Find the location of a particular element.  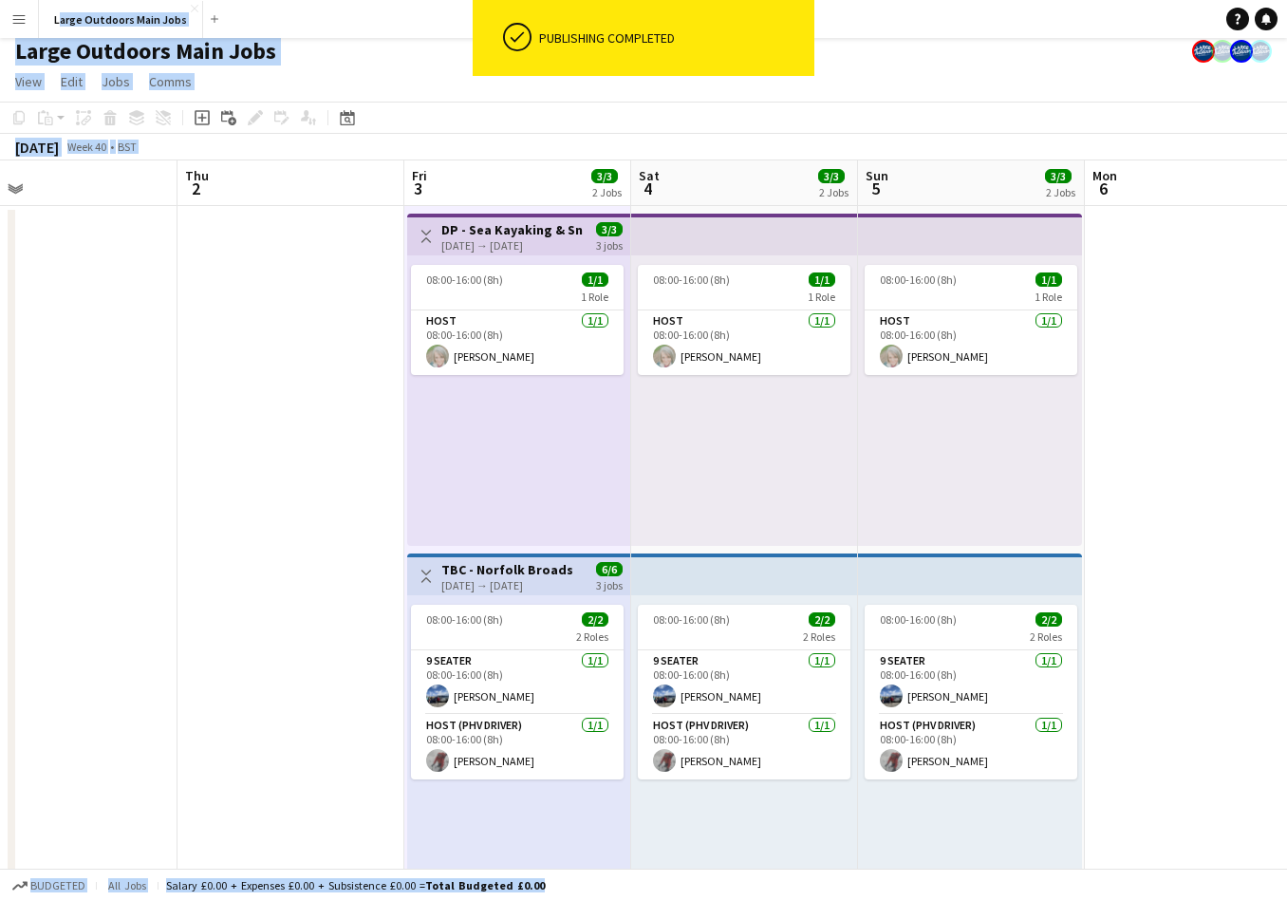

span: Jobs is located at coordinates (116, 82).